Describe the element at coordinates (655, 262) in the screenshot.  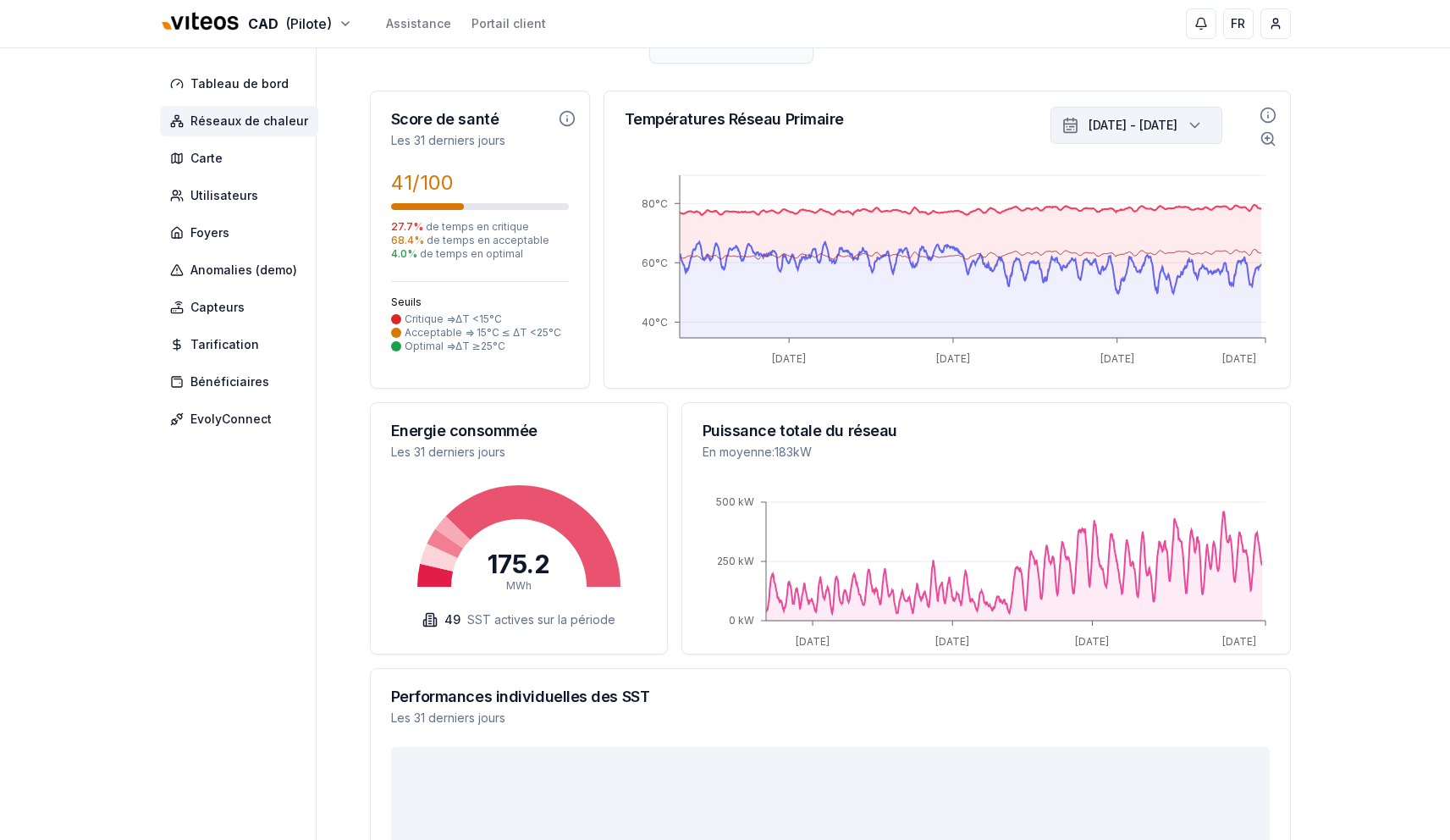
I see `tspan: 60°C` at that location.